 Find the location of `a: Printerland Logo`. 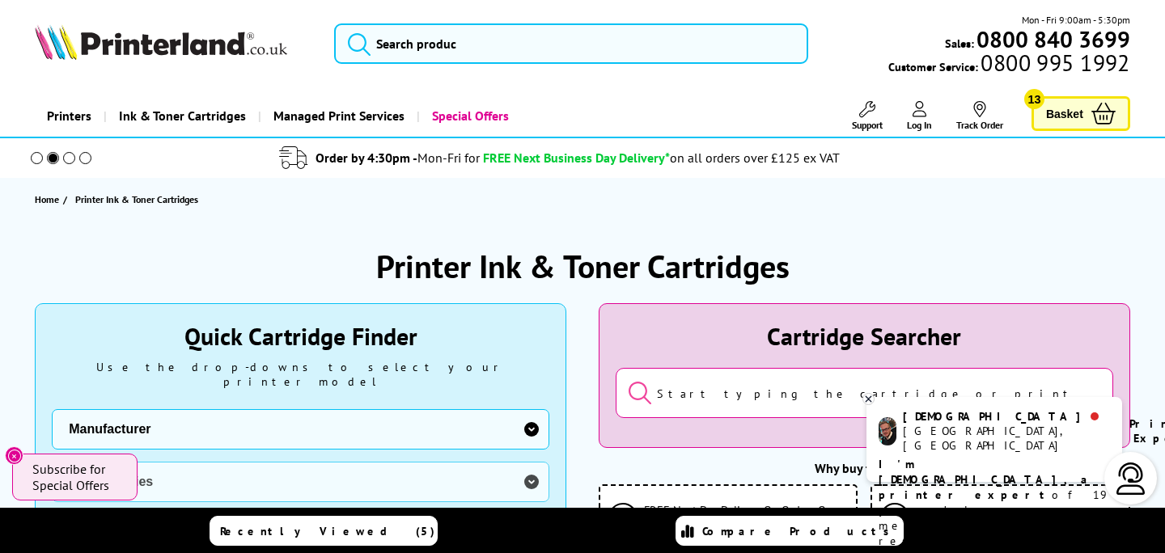

a: Printerland Logo is located at coordinates (174, 44).